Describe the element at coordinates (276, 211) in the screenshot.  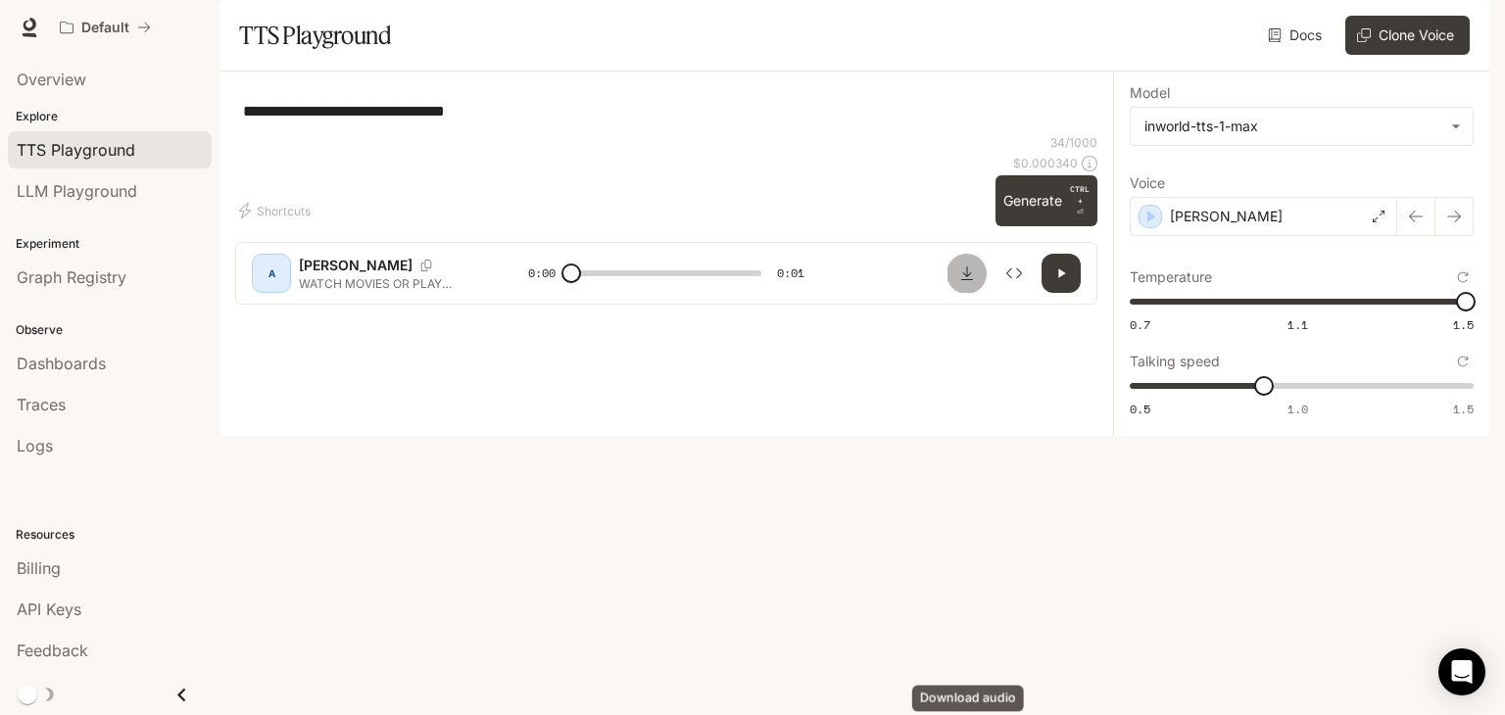
I see `button: Shortcuts` at that location.